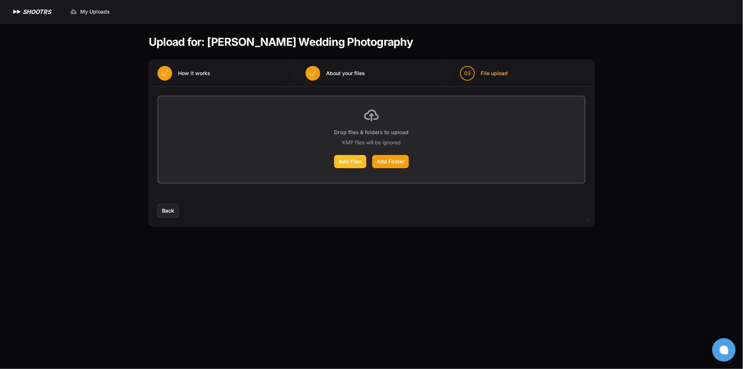 The image size is (743, 369). Describe the element at coordinates (335, 73) in the screenshot. I see `button: About your files` at that location.